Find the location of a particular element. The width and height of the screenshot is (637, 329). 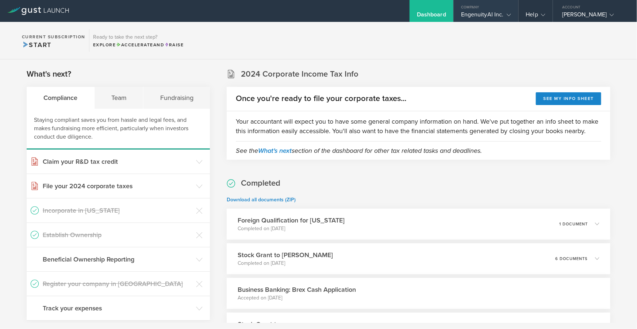

span: Accelerate is located at coordinates (135, 45).